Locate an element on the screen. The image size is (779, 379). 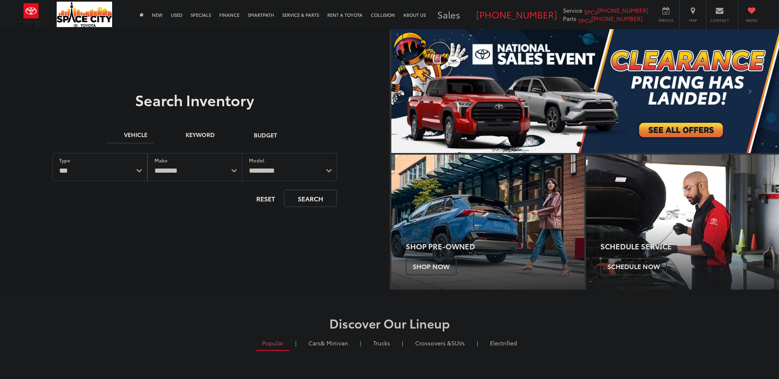
a: Trucks is located at coordinates (382, 343).